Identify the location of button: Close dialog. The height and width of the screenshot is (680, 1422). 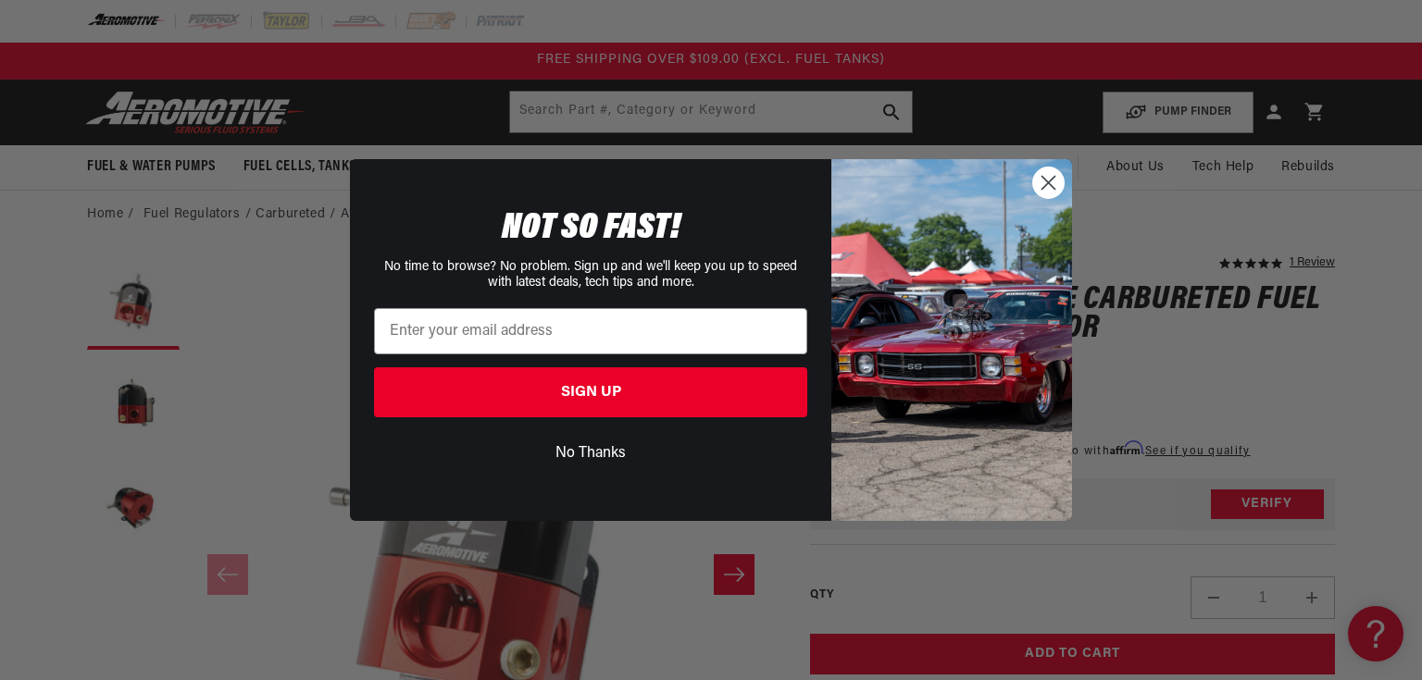
(1048, 182).